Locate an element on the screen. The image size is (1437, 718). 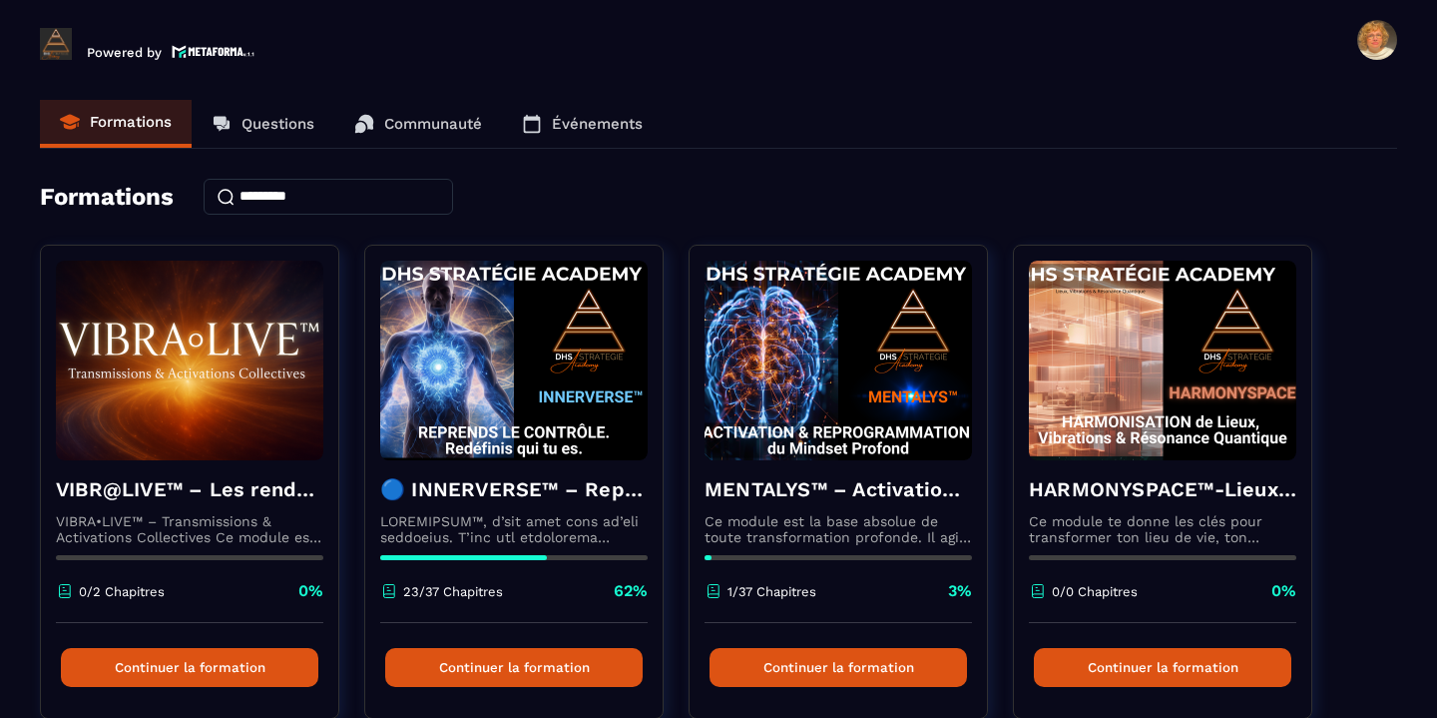
a: Événements is located at coordinates (582, 124).